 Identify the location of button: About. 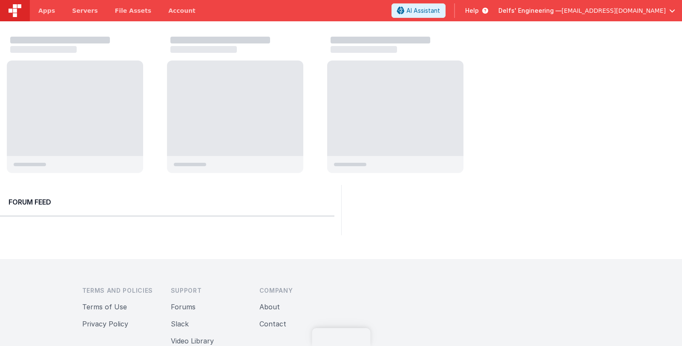
(270, 307).